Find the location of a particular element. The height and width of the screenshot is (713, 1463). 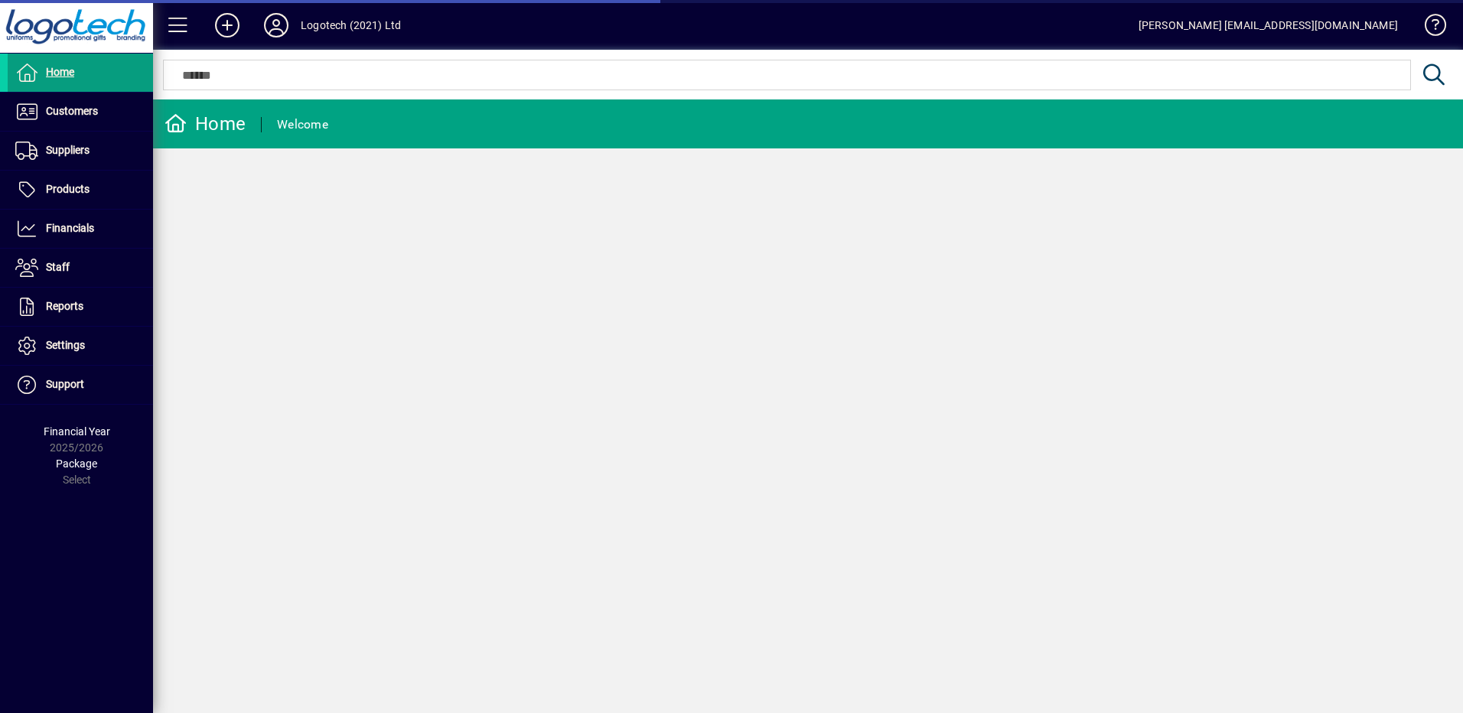

button: Profile is located at coordinates (276, 25).